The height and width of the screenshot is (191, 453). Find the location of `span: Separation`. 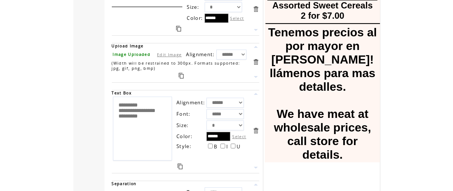

span: Separation is located at coordinates (124, 183).